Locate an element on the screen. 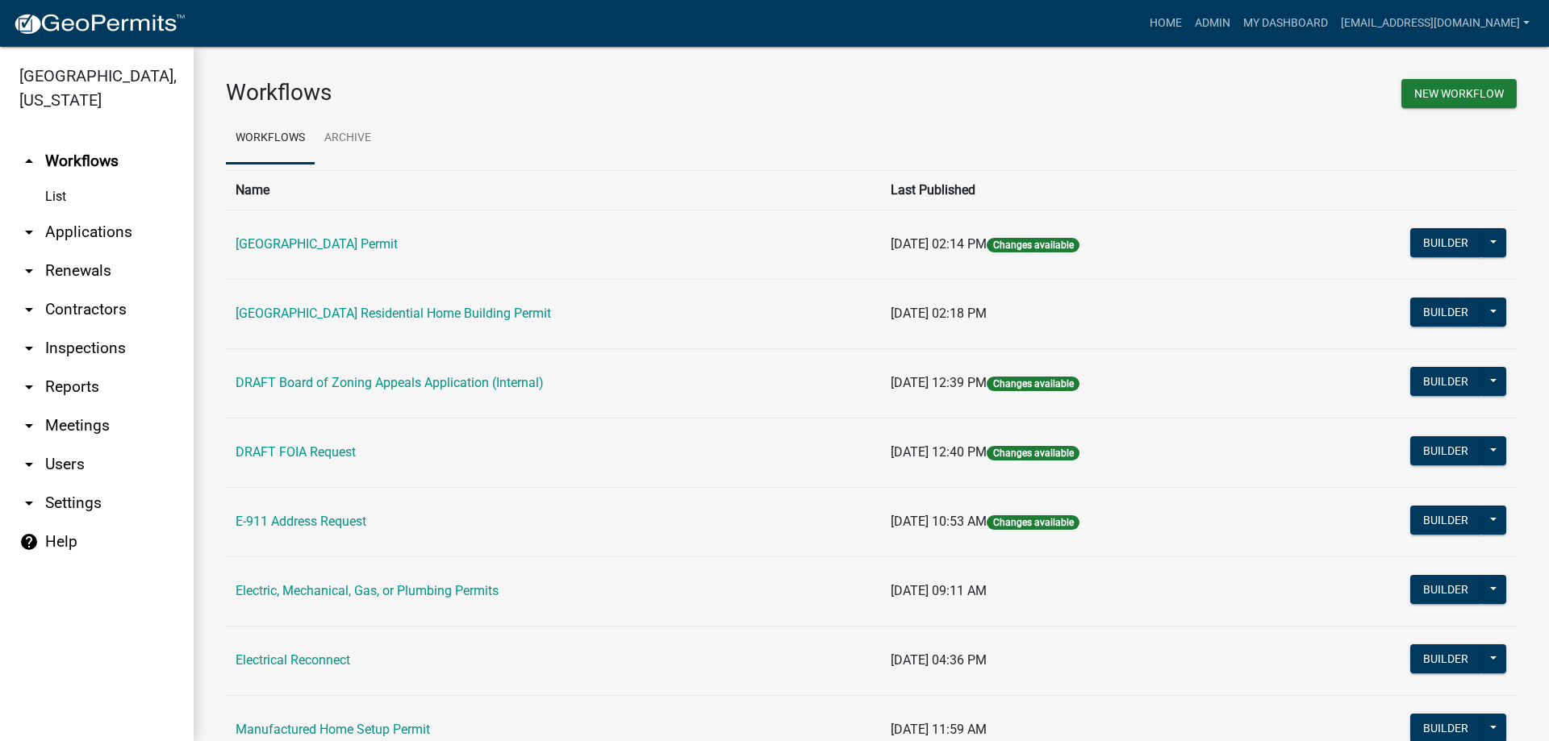  a: Electrical Reconnect is located at coordinates (293, 660).